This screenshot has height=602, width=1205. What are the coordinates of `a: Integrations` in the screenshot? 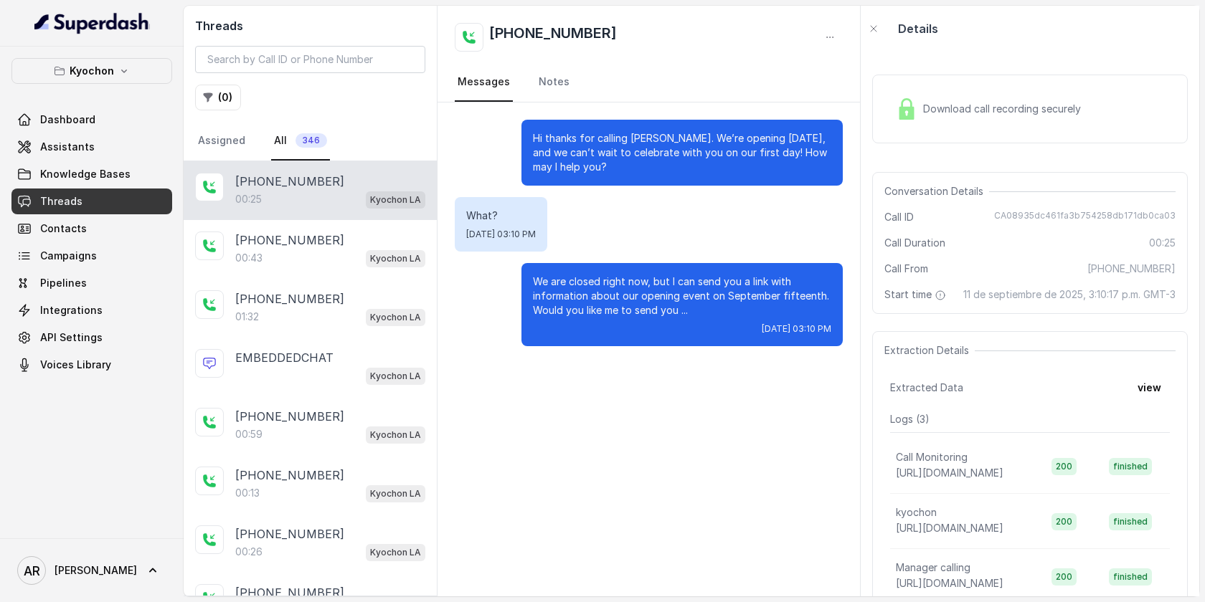 It's located at (92, 311).